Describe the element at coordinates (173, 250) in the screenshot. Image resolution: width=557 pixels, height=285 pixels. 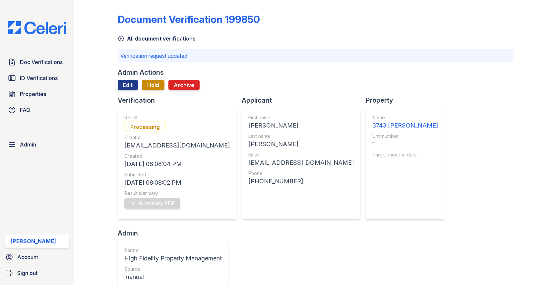
I see `div: Partner` at that location.